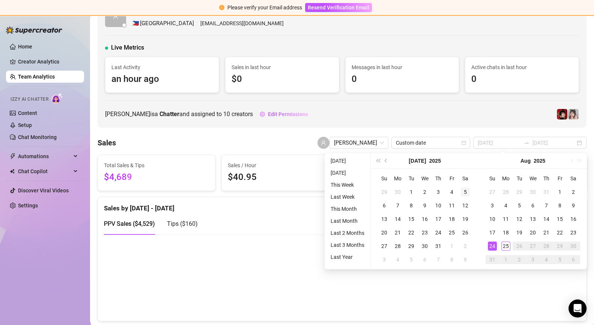 Image resolution: width=594 pixels, height=325 pixels. What do you see at coordinates (425, 205) in the screenshot?
I see `td: 2025-07-09` at bounding box center [425, 205].